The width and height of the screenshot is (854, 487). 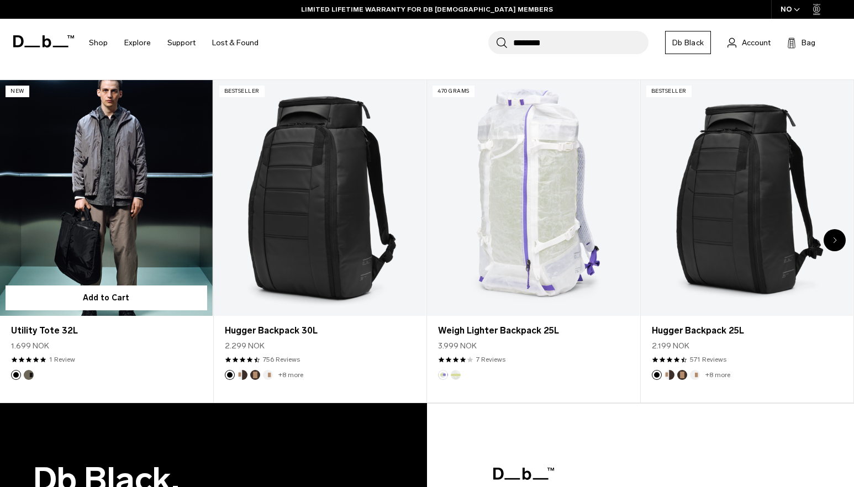 What do you see at coordinates (756, 43) in the screenshot?
I see `span: Account` at bounding box center [756, 43].